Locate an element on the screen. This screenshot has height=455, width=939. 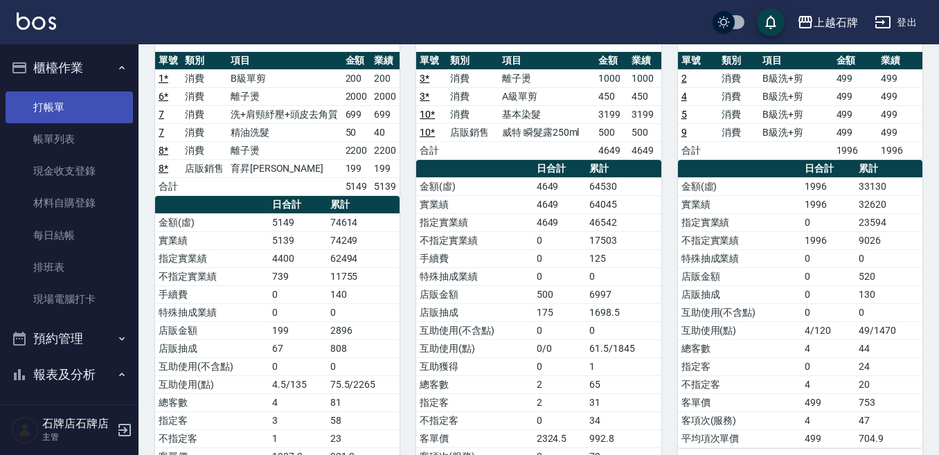
td: 20 is located at coordinates (889, 384).